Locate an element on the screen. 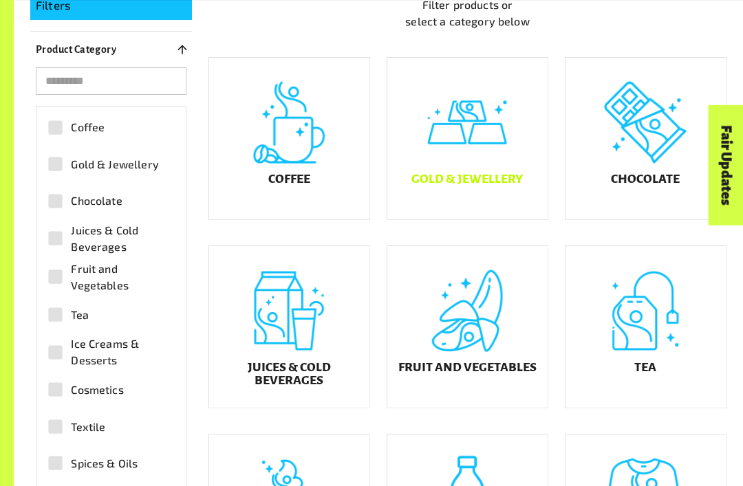 The width and height of the screenshot is (743, 486). a: Coffee is located at coordinates (289, 139).